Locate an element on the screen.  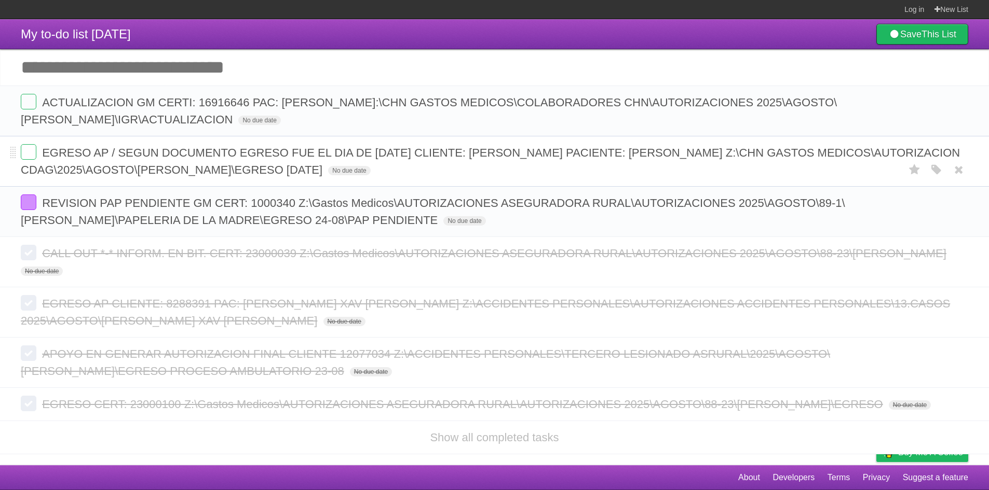
a: About is located at coordinates (749, 478).